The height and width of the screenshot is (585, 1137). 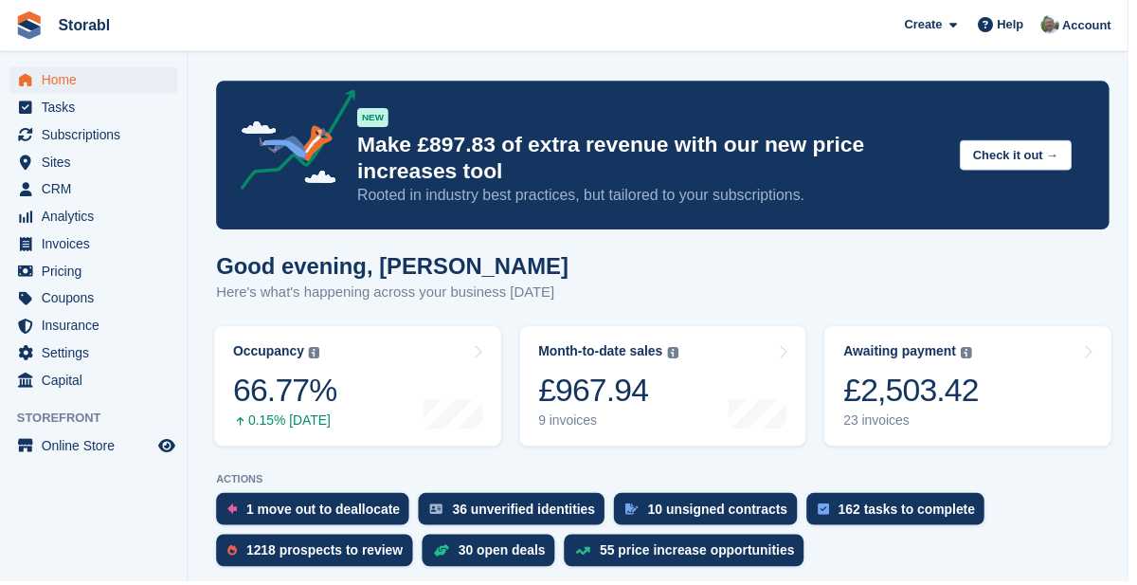 What do you see at coordinates (99, 190) in the screenshot?
I see `span: CRM` at bounding box center [99, 190].